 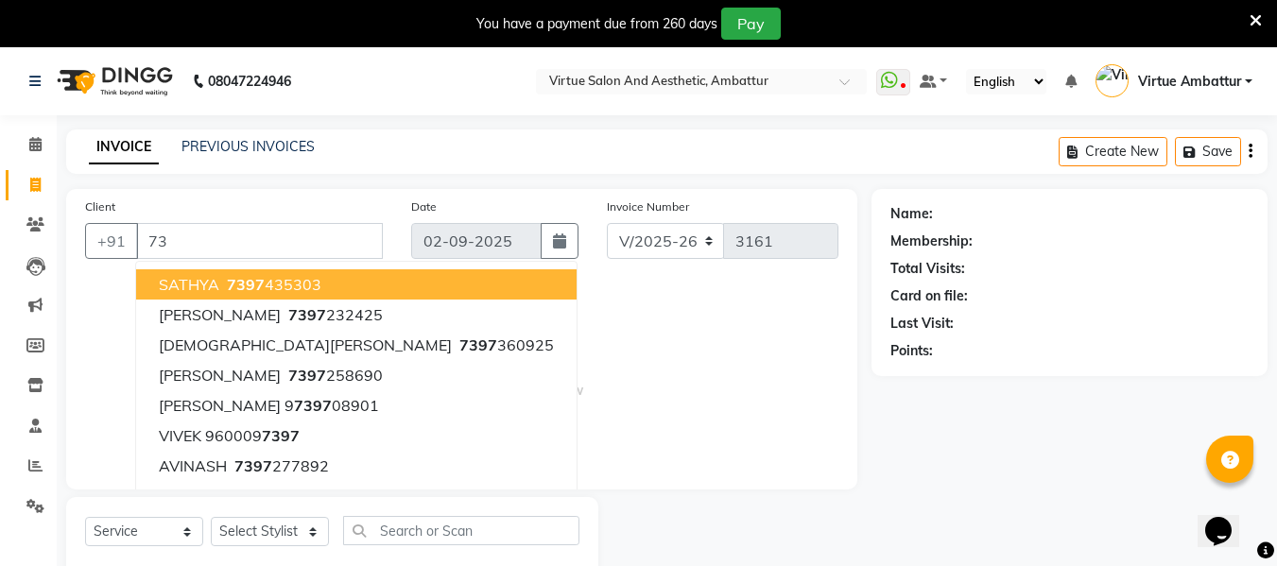 I want to click on div: Card on file:, so click(x=929, y=296).